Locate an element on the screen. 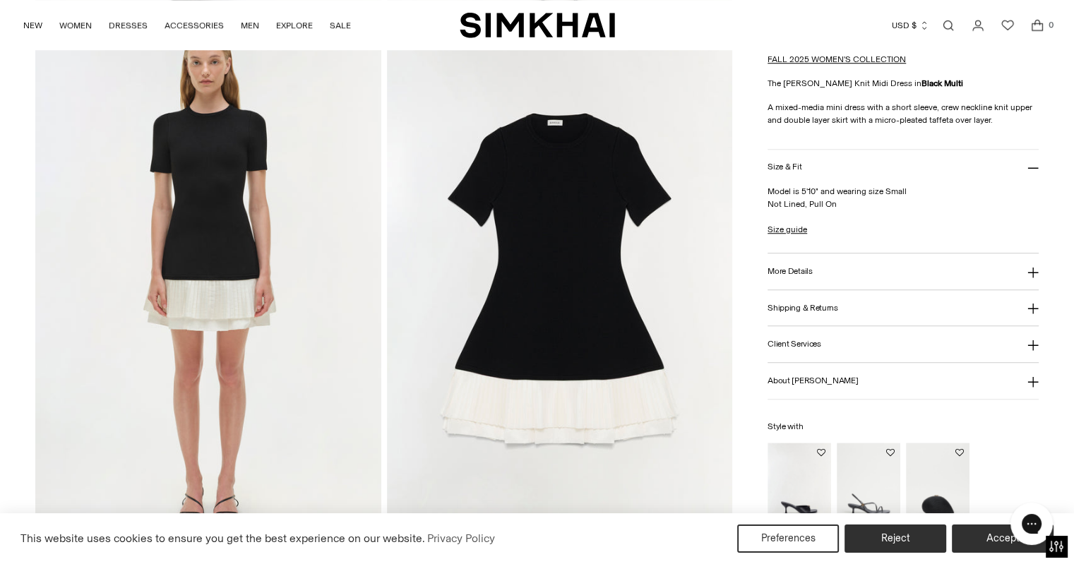 This screenshot has height=564, width=1074. a: DRESSES is located at coordinates (128, 25).